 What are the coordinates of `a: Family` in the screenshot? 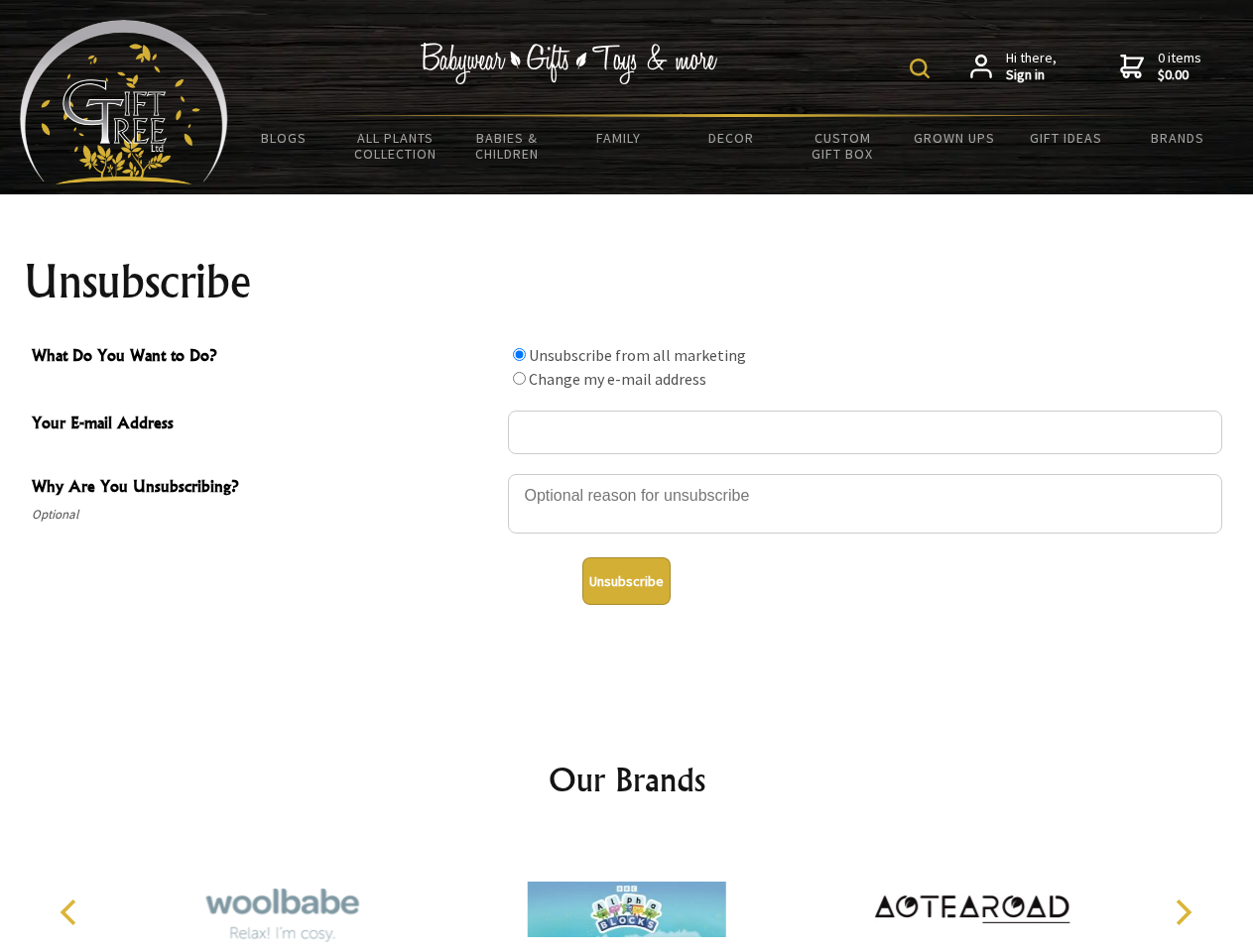 It's located at (619, 138).